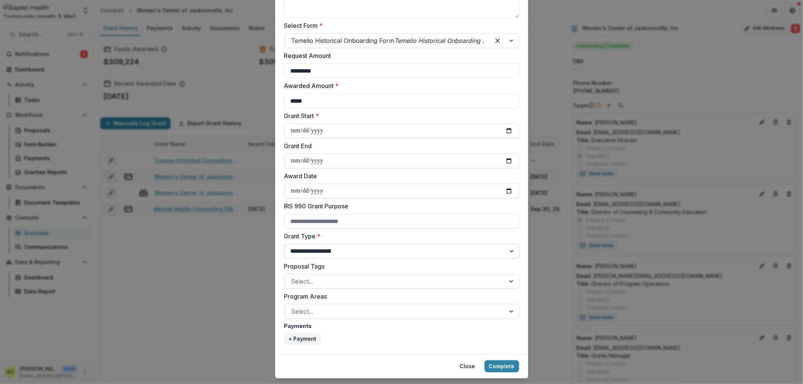 This screenshot has height=384, width=803. Describe the element at coordinates (400, 176) in the screenshot. I see `label: Award Date` at that location.